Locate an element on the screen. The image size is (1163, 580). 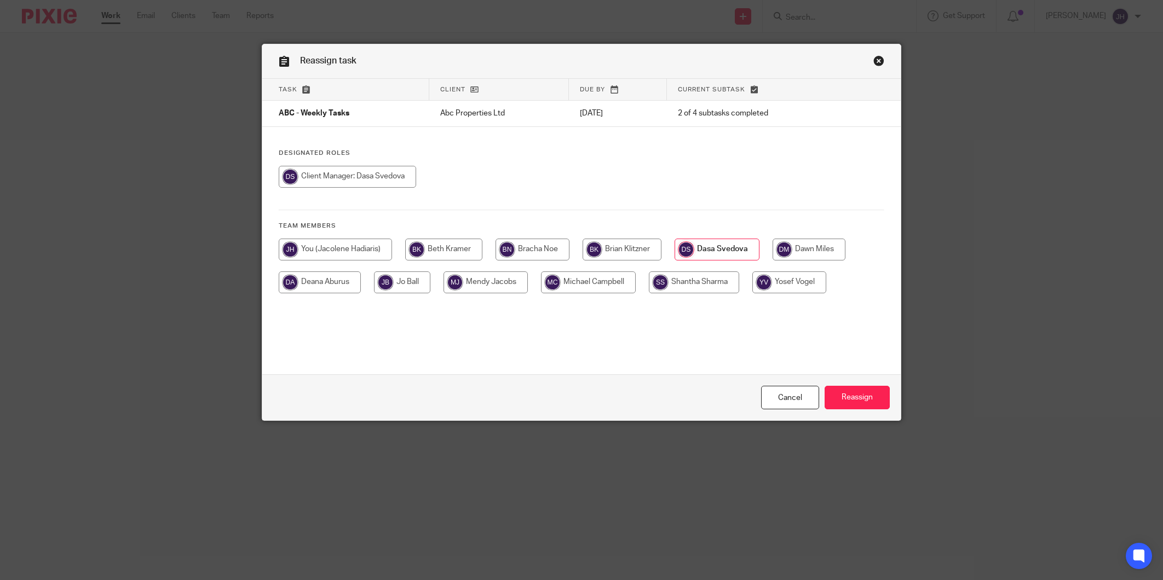
span: Task is located at coordinates (288, 89).